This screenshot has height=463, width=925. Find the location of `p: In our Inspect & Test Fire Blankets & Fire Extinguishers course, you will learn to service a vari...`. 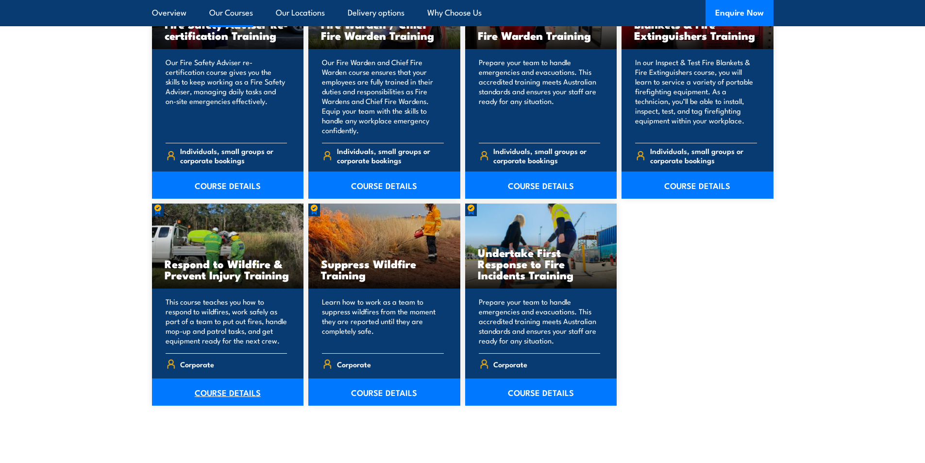

p: In our Inspect & Test Fire Blankets & Fire Extinguishers course, you will learn to service a vari... is located at coordinates (696, 96).